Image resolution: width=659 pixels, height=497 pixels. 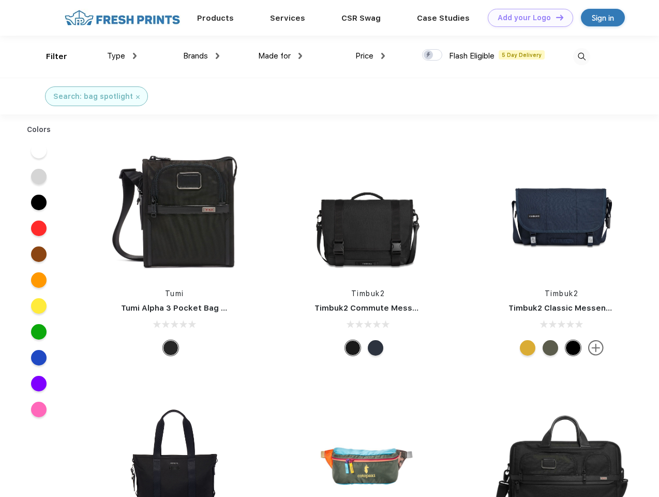 I want to click on a: Timbuk2 Classic Messenger Bag, so click(x=573, y=308).